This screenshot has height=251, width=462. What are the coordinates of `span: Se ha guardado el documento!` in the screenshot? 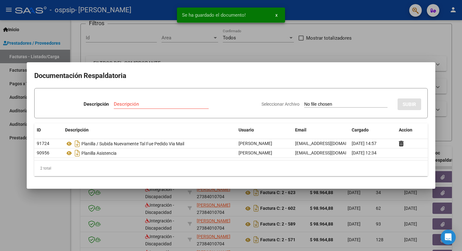 It's located at (214, 15).